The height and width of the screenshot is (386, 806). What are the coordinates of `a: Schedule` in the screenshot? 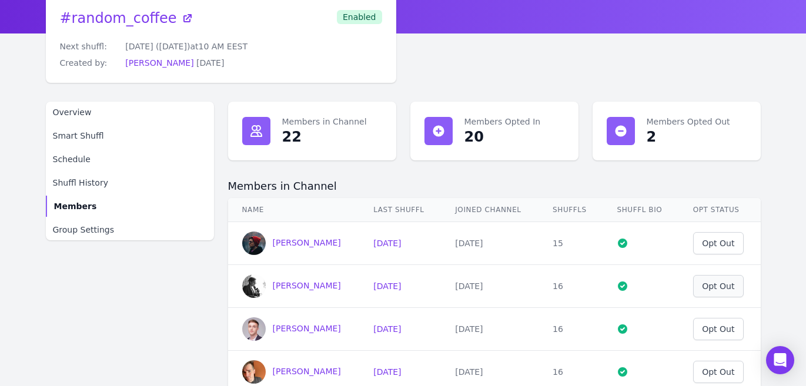 It's located at (130, 159).